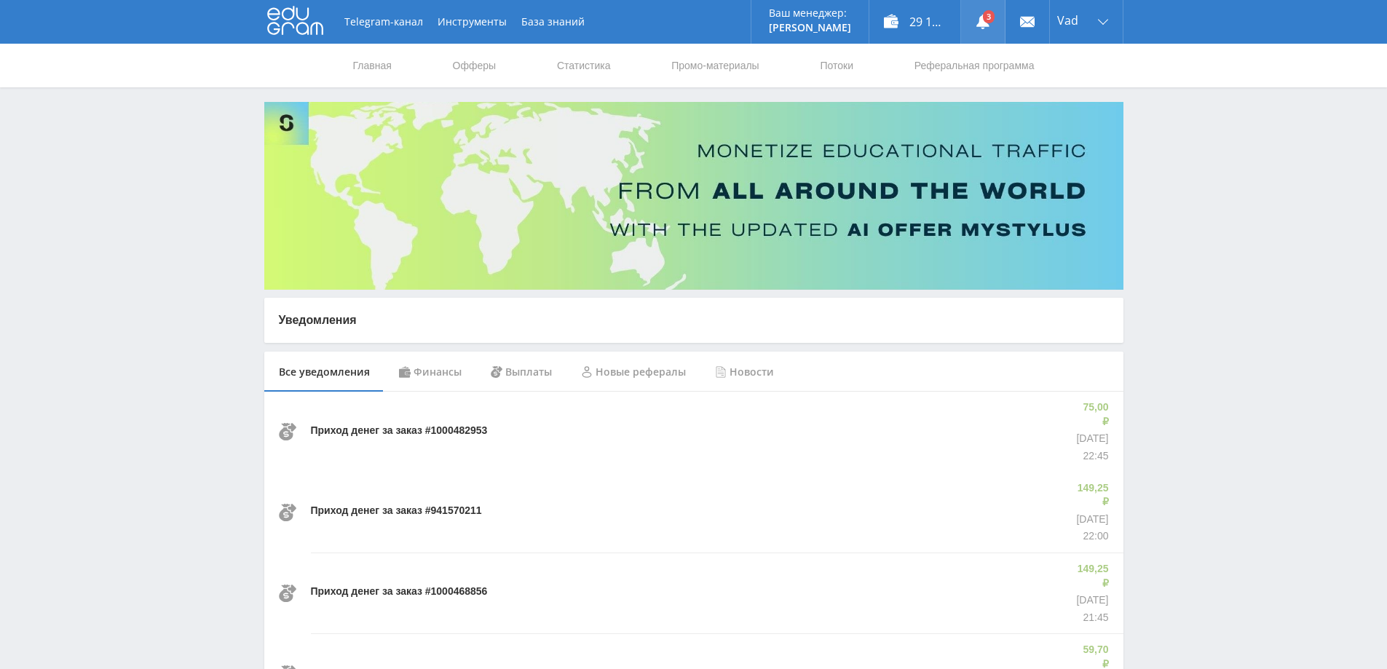 The image size is (1387, 669). Describe the element at coordinates (372, 66) in the screenshot. I see `a: Главная` at that location.